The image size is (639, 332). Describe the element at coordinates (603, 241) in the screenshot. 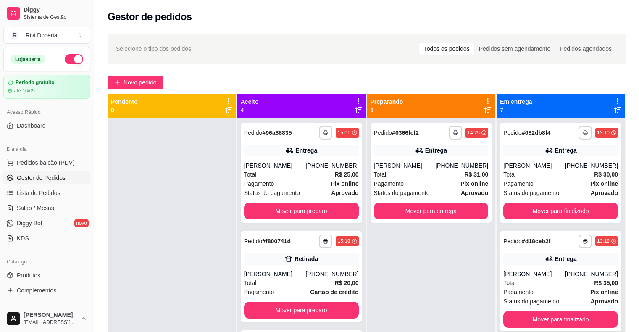

I see `div: 13:18` at that location.